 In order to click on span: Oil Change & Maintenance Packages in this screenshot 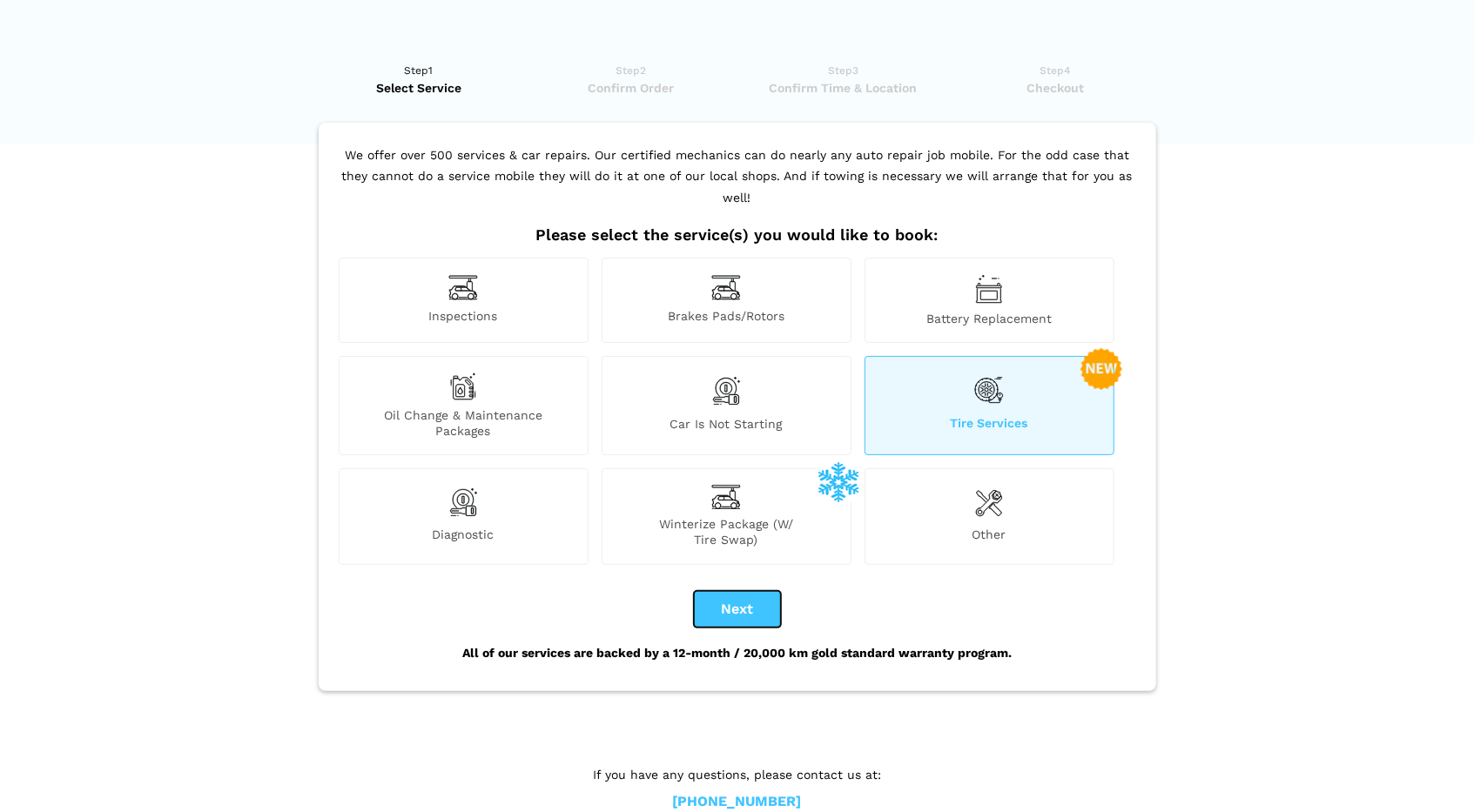, I will do `click(463, 423)`.